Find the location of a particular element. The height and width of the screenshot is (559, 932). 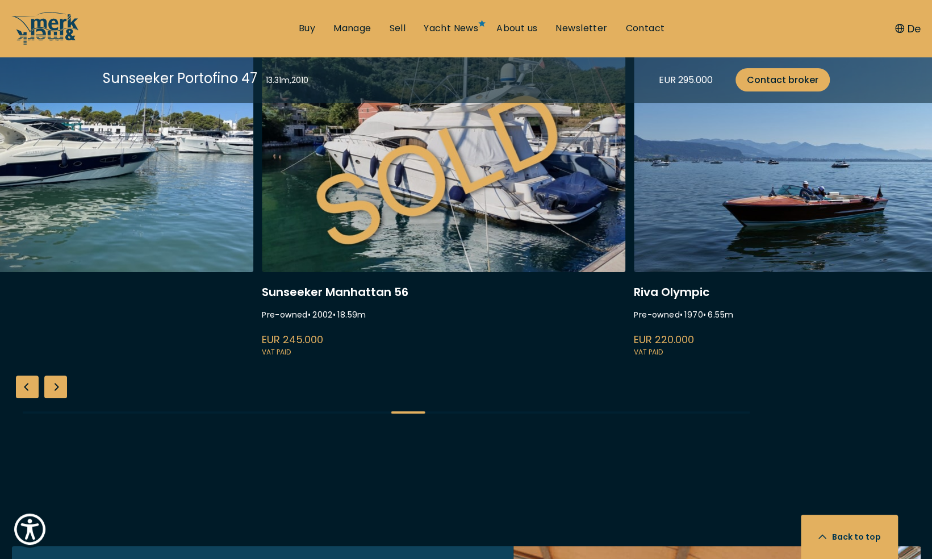

button: Show Accessibility Preferences is located at coordinates (30, 529).